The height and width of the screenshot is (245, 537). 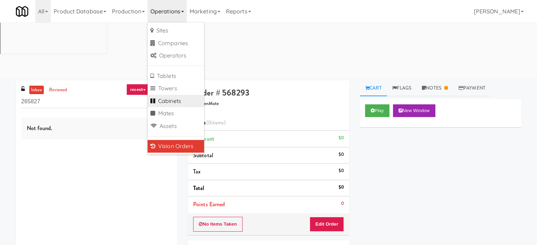 I want to click on span: Points Earned, so click(x=209, y=204).